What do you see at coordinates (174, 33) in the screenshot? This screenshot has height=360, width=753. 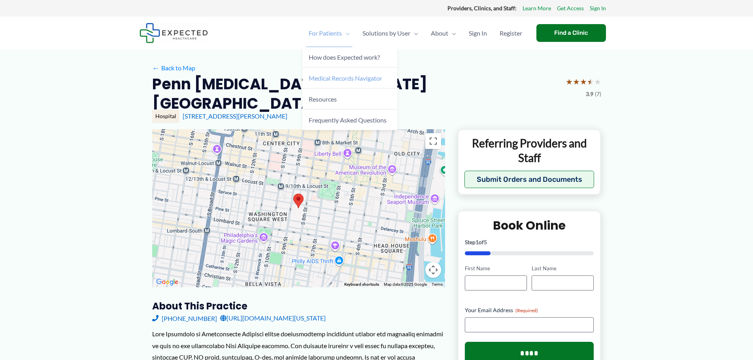 I see `img: Expected Healthcare Logo - side, dark font, small` at bounding box center [174, 33].